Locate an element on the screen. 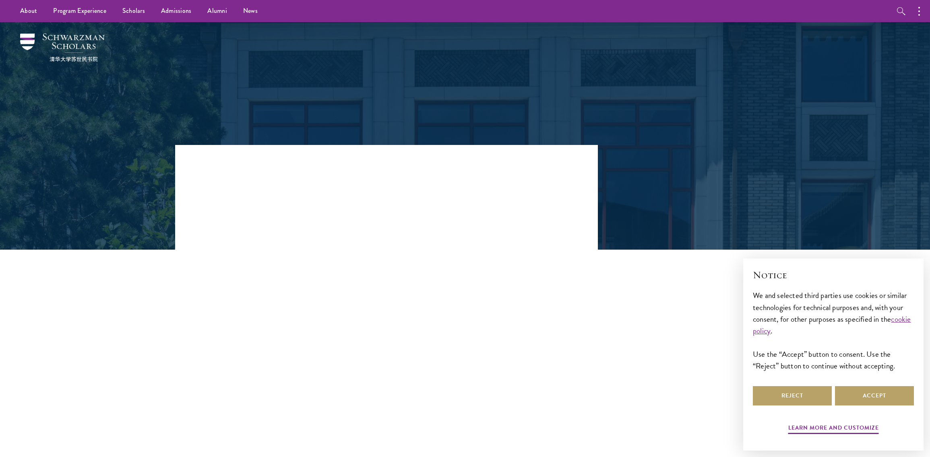  img: Schwarzman Scholars is located at coordinates (62, 48).